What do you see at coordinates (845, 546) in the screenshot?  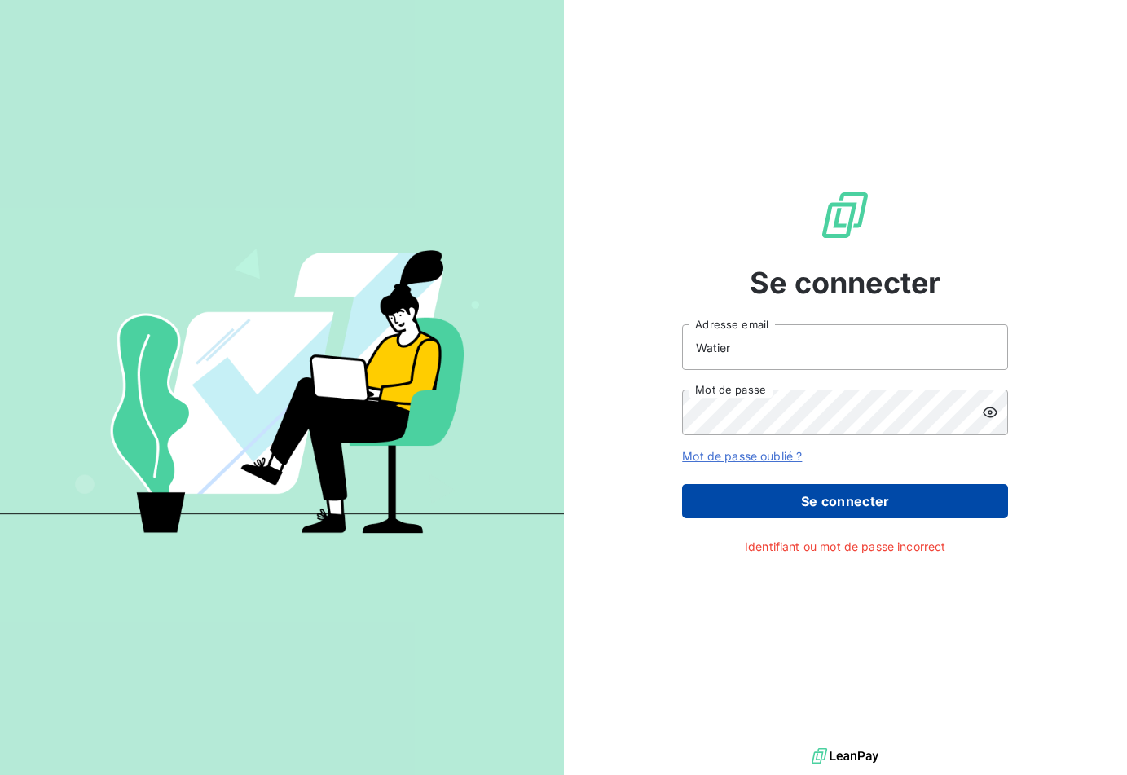 I see `span: Identifiant ou mot de passe incorrect` at bounding box center [845, 546].